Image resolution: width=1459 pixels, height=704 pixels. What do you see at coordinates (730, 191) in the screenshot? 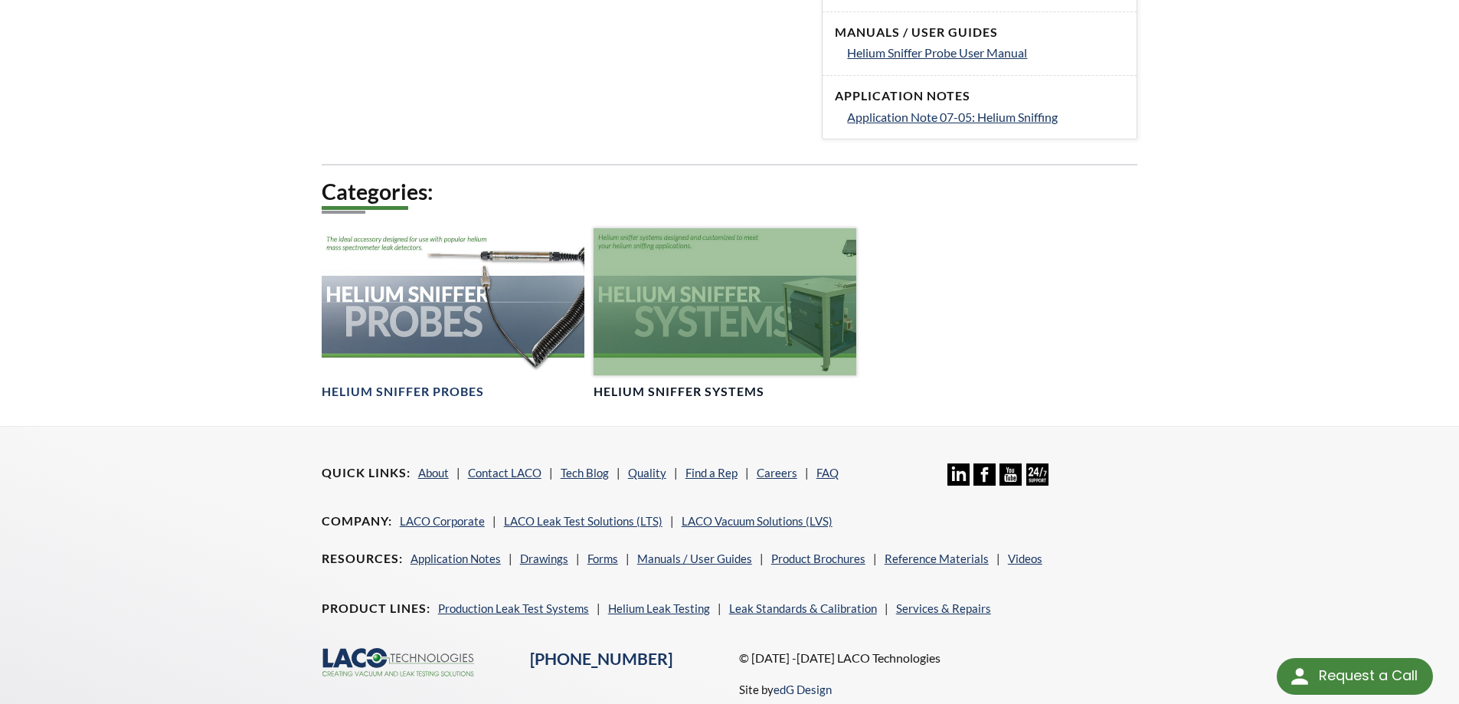
I see `h2: Categories:` at bounding box center [730, 191].